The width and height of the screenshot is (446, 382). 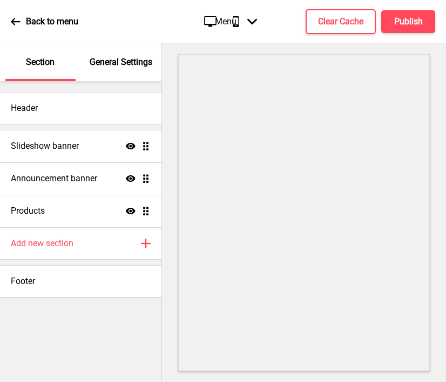 What do you see at coordinates (121, 62) in the screenshot?
I see `p: General Settings` at bounding box center [121, 62].